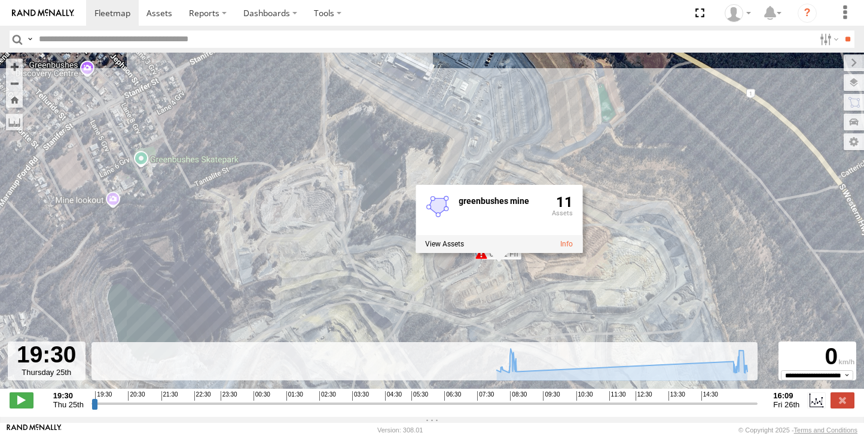 The width and height of the screenshot is (864, 436). I want to click on div: Cody Roberts, so click(738, 13).